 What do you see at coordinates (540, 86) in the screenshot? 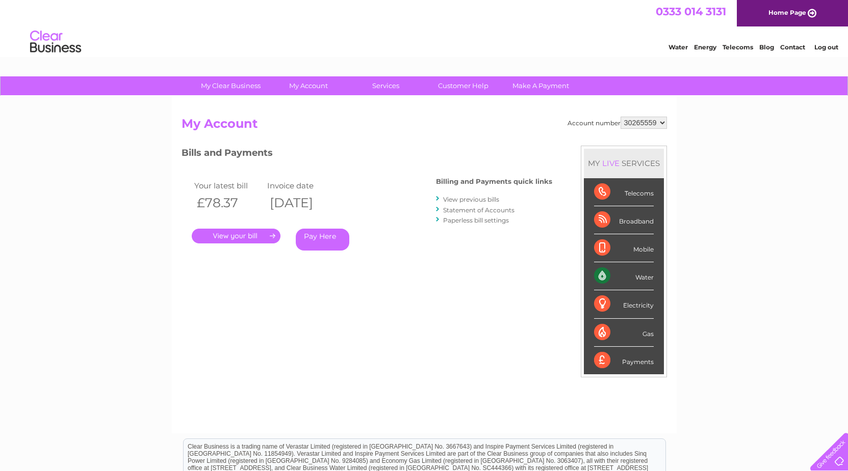
I see `a: Make A Payment` at bounding box center [540, 86].